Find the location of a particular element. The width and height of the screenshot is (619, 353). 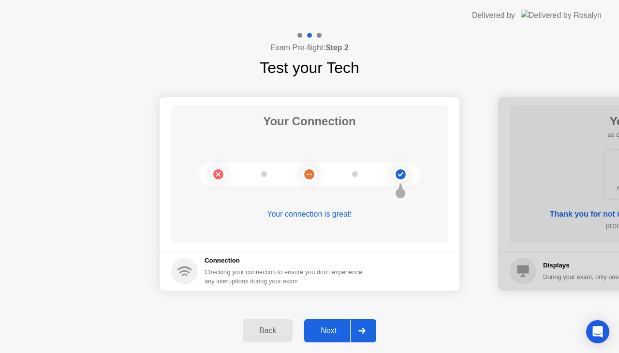

button: Next is located at coordinates (340, 331).